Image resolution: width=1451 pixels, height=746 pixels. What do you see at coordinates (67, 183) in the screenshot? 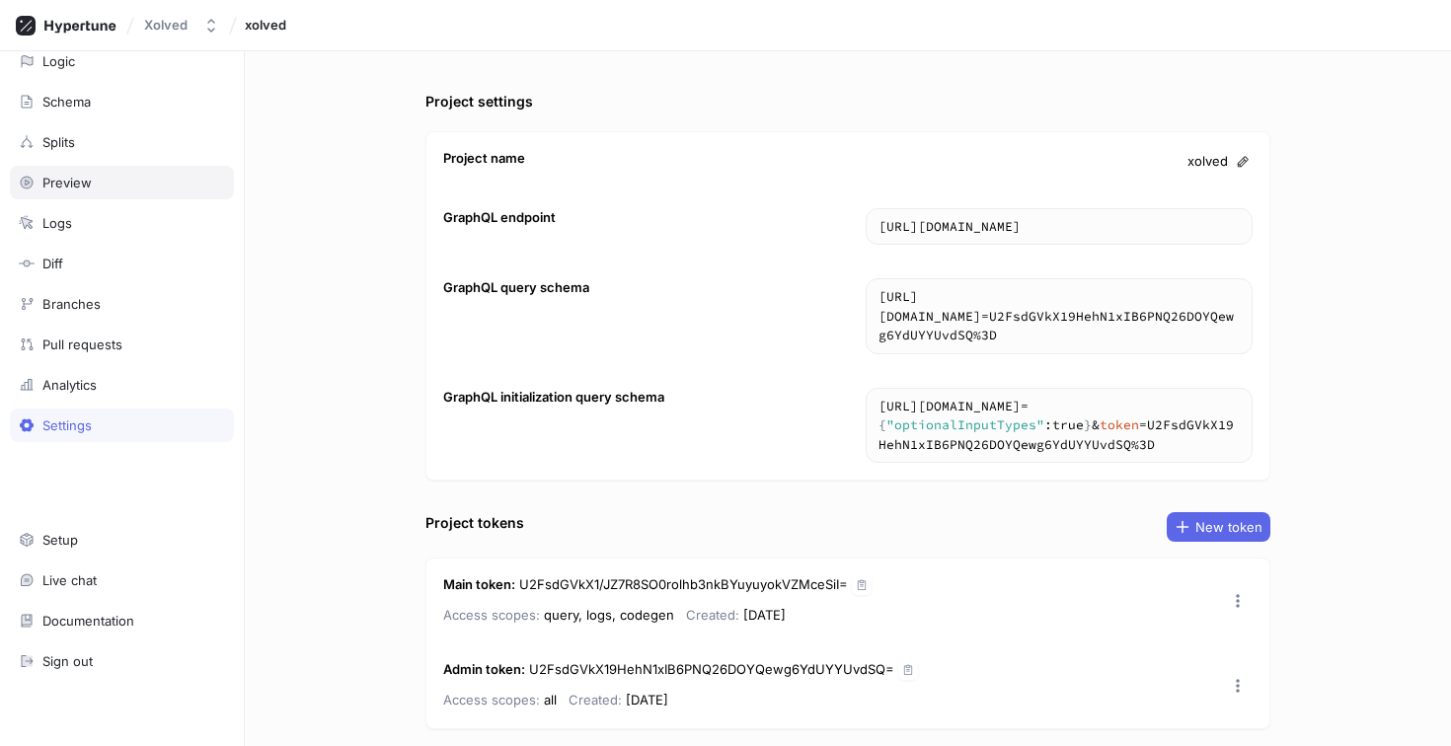
I see `div: Preview` at bounding box center [67, 183].